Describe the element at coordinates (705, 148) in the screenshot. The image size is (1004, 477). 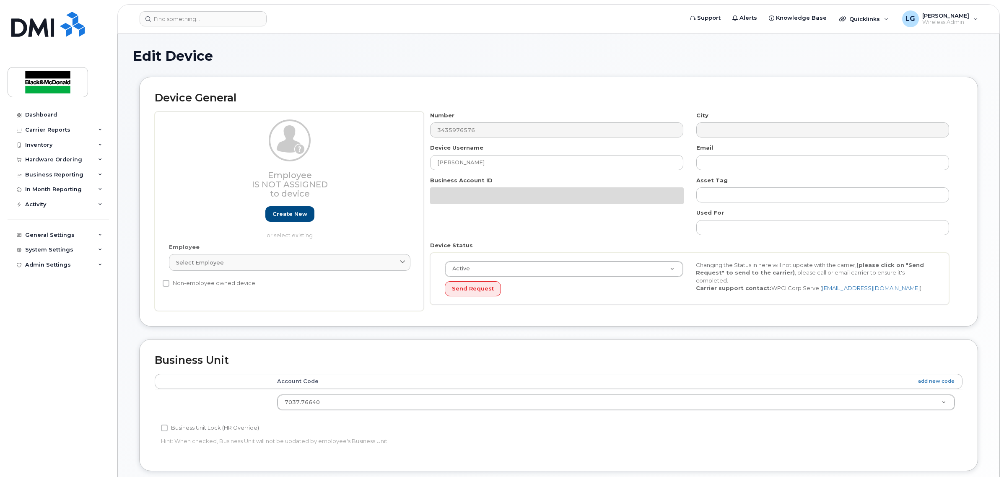
I see `label: Email` at that location.